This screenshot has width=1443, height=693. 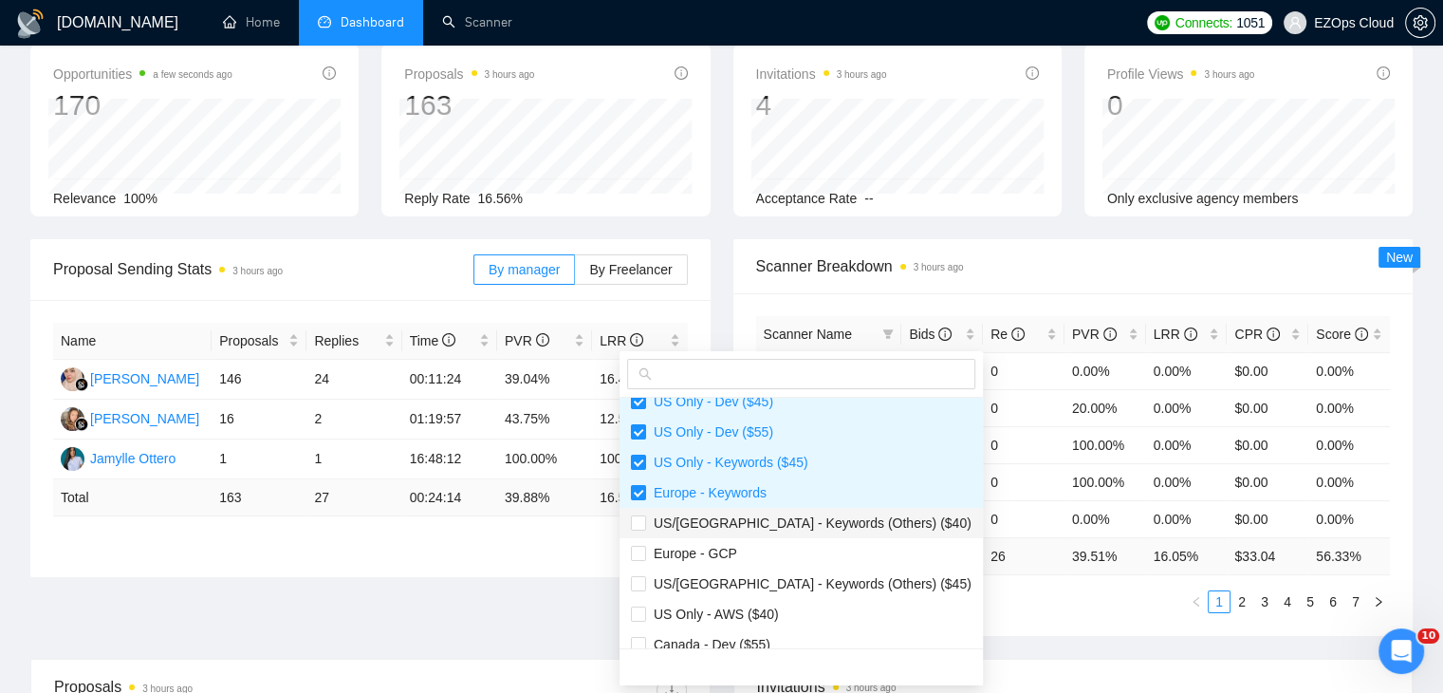 What do you see at coordinates (1008, 334) in the screenshot?
I see `span: Re` at bounding box center [1008, 334].